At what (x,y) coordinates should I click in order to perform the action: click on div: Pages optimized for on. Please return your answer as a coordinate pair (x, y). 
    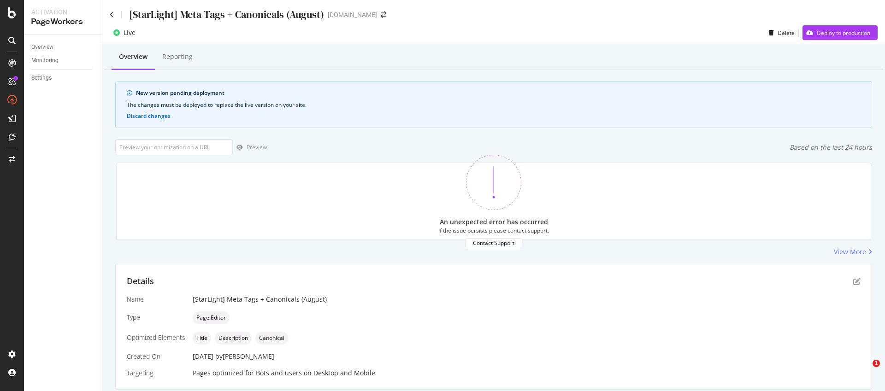
    Looking at the image, I should click on (526, 373).